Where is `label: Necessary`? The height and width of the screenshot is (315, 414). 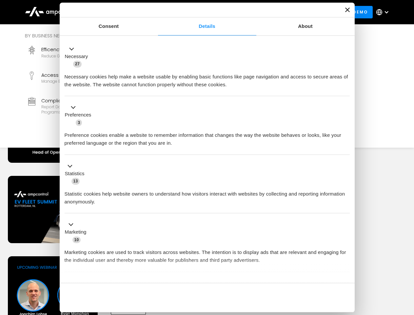 label: Necessary is located at coordinates (76, 56).